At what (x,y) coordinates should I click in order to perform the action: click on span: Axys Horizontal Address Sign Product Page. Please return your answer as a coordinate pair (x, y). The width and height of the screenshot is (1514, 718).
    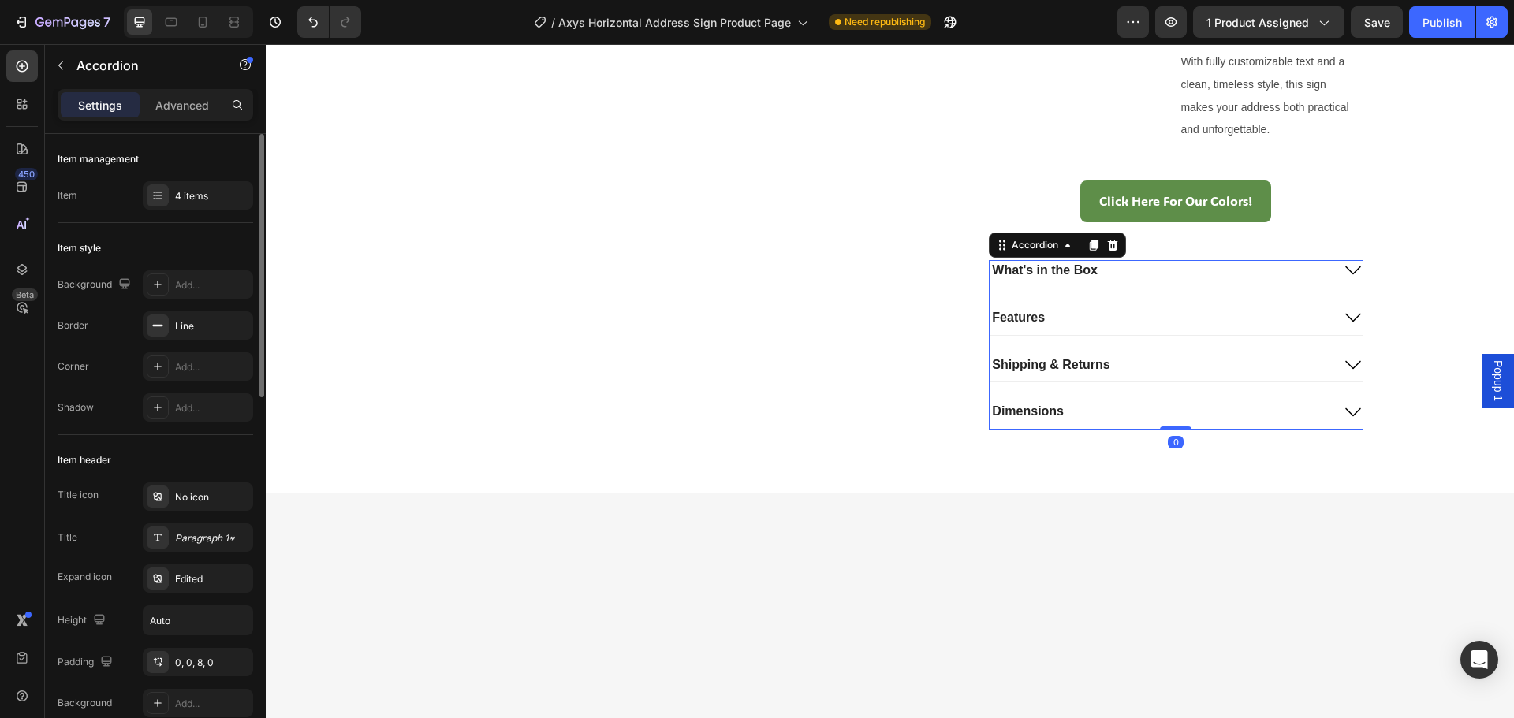
    Looking at the image, I should click on (674, 22).